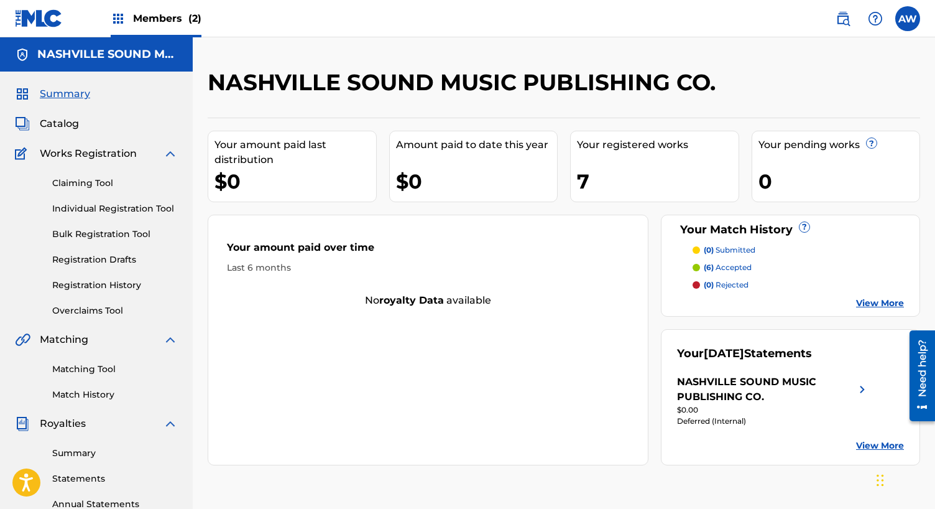  What do you see at coordinates (428, 251) in the screenshot?
I see `div: Your amount paid over time` at bounding box center [428, 251].